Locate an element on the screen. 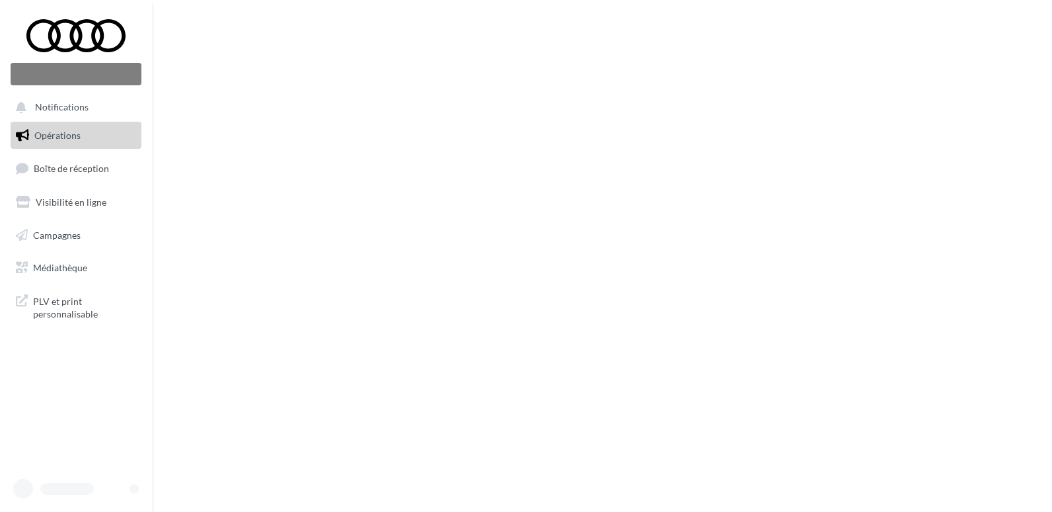  div: Nouvelle campagne is located at coordinates (76, 74).